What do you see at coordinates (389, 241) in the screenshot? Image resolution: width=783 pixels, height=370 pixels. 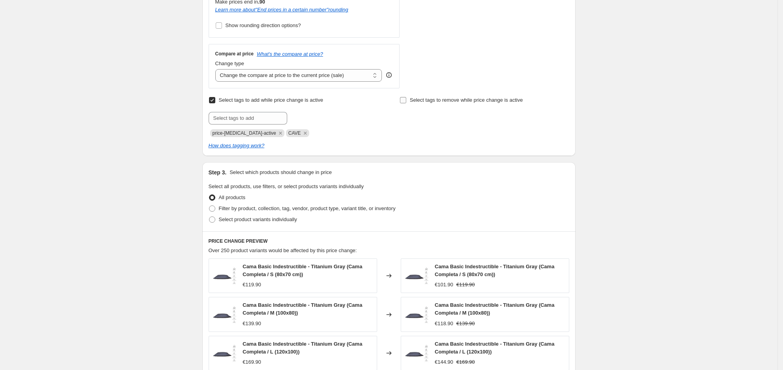 I see `h6: PRICE CHANGE PREVIEW` at bounding box center [389, 241].